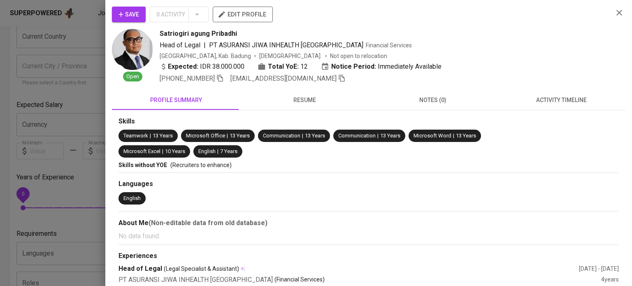 The width and height of the screenshot is (632, 286). What do you see at coordinates (609, 280) in the screenshot?
I see `div: 4 years` at bounding box center [609, 280].